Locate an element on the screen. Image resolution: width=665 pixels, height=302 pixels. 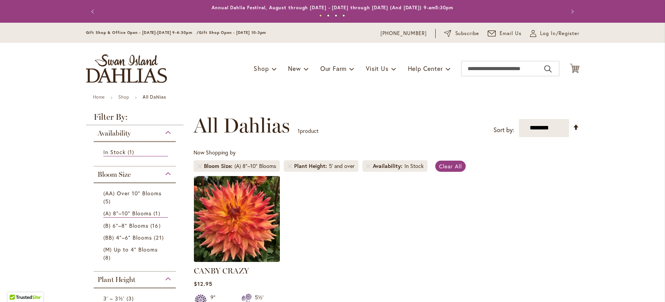
button: 3 of 4 is located at coordinates (336, 15).